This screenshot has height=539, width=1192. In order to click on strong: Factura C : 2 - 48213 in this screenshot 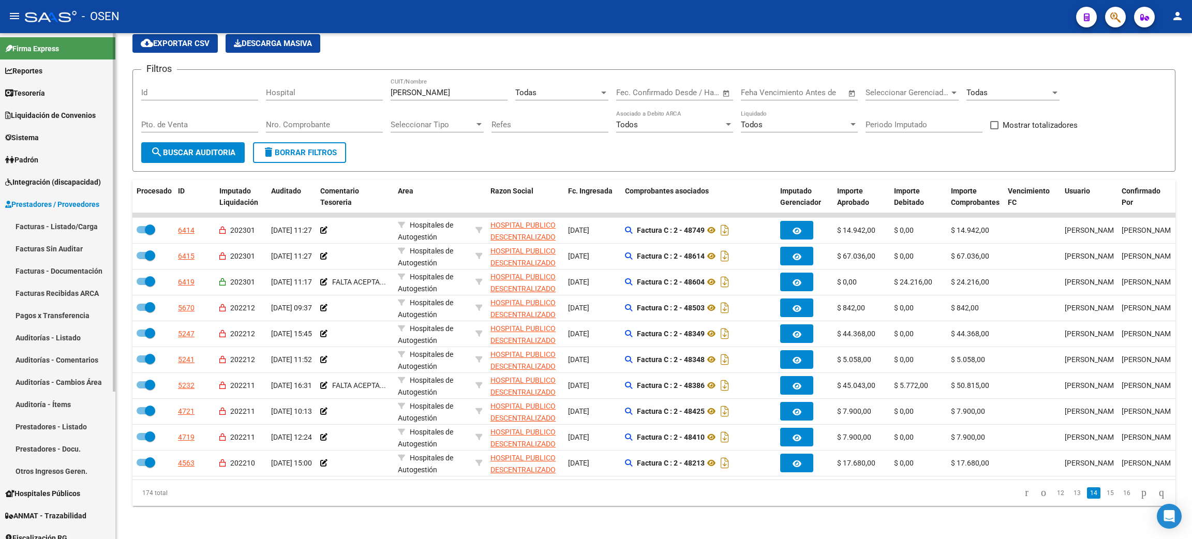, I will do `click(671, 463)`.